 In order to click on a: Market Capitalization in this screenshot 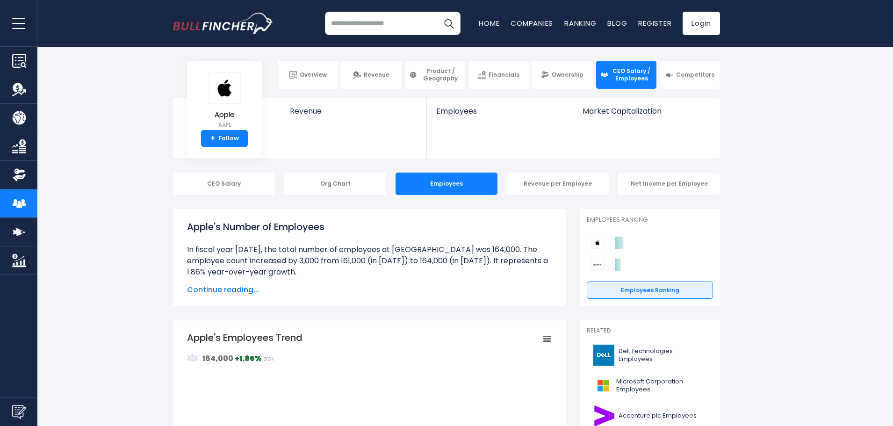, I will do `click(646, 115)`.